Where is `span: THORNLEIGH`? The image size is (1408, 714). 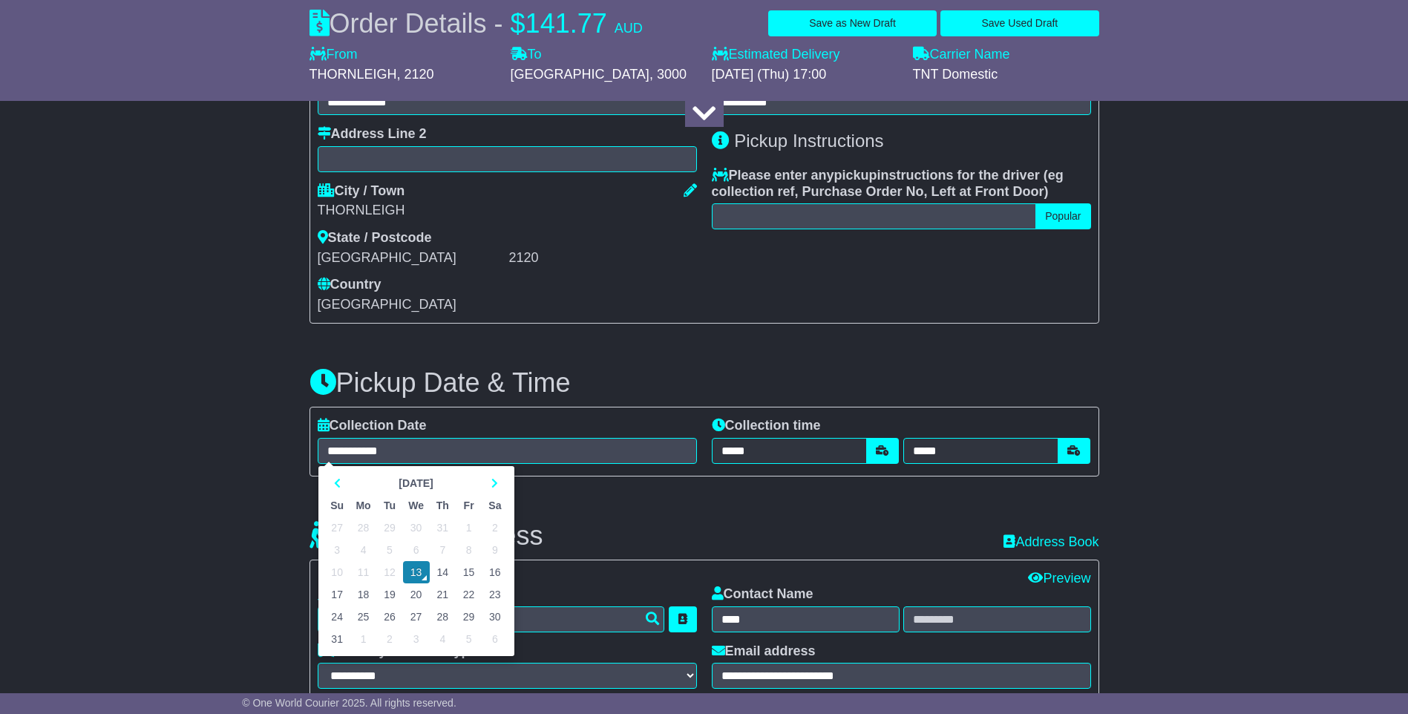
span: THORNLEIGH is located at coordinates (353, 74).